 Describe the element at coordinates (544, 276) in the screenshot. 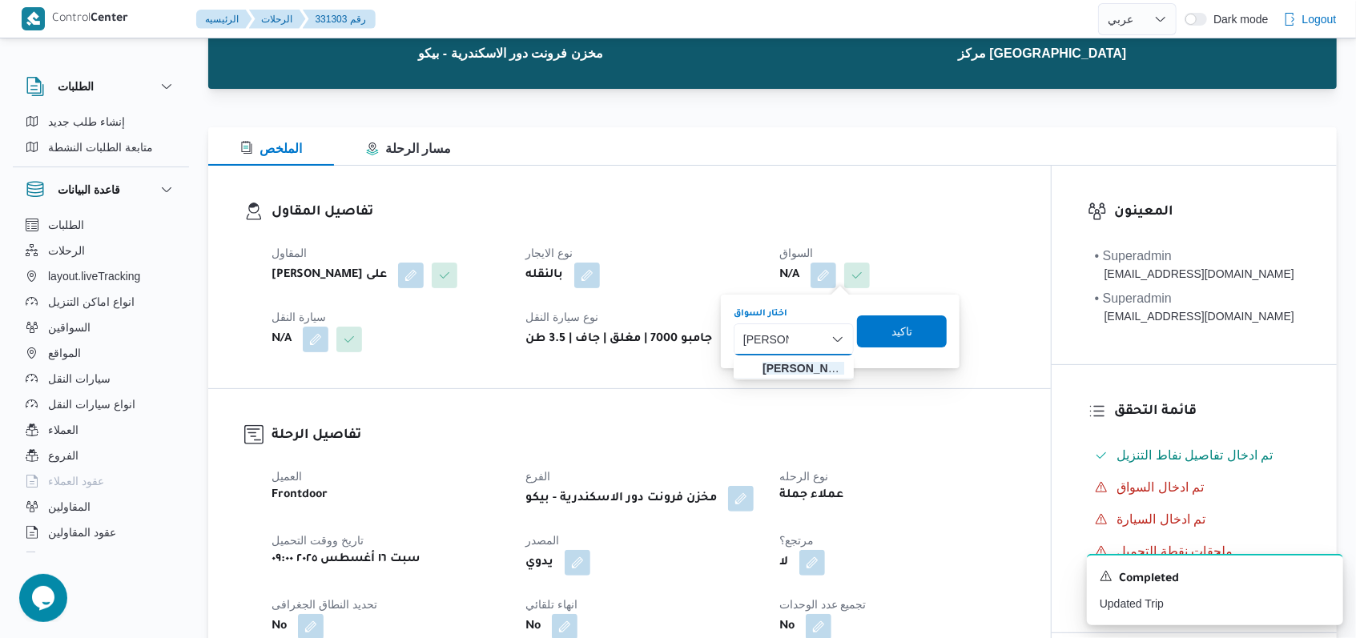

I see `b: بالنقله` at that location.